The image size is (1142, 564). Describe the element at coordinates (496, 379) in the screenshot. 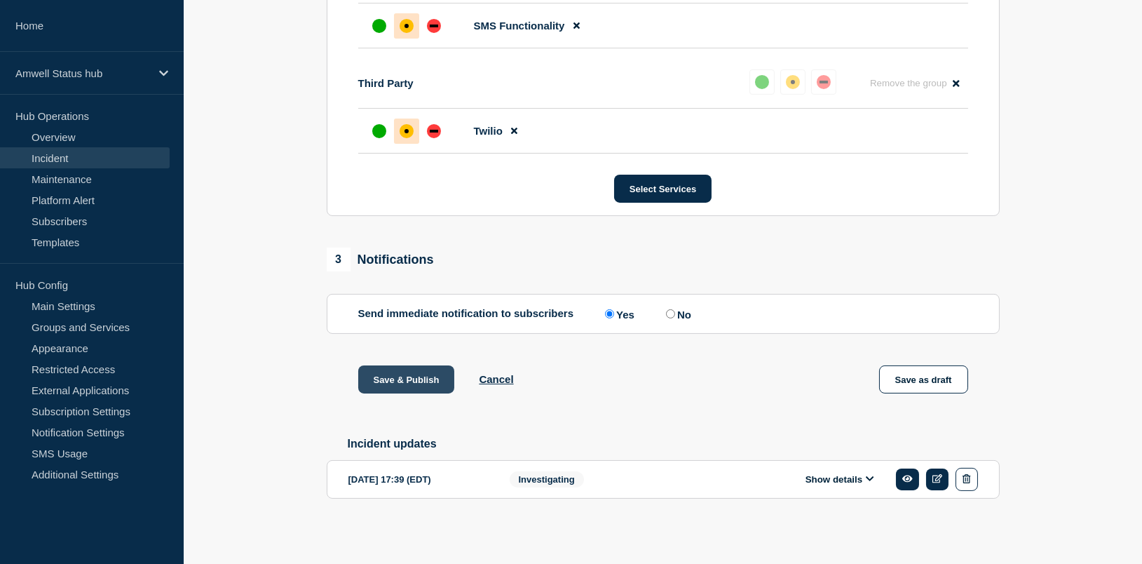

I see `button: Cancel` at that location.